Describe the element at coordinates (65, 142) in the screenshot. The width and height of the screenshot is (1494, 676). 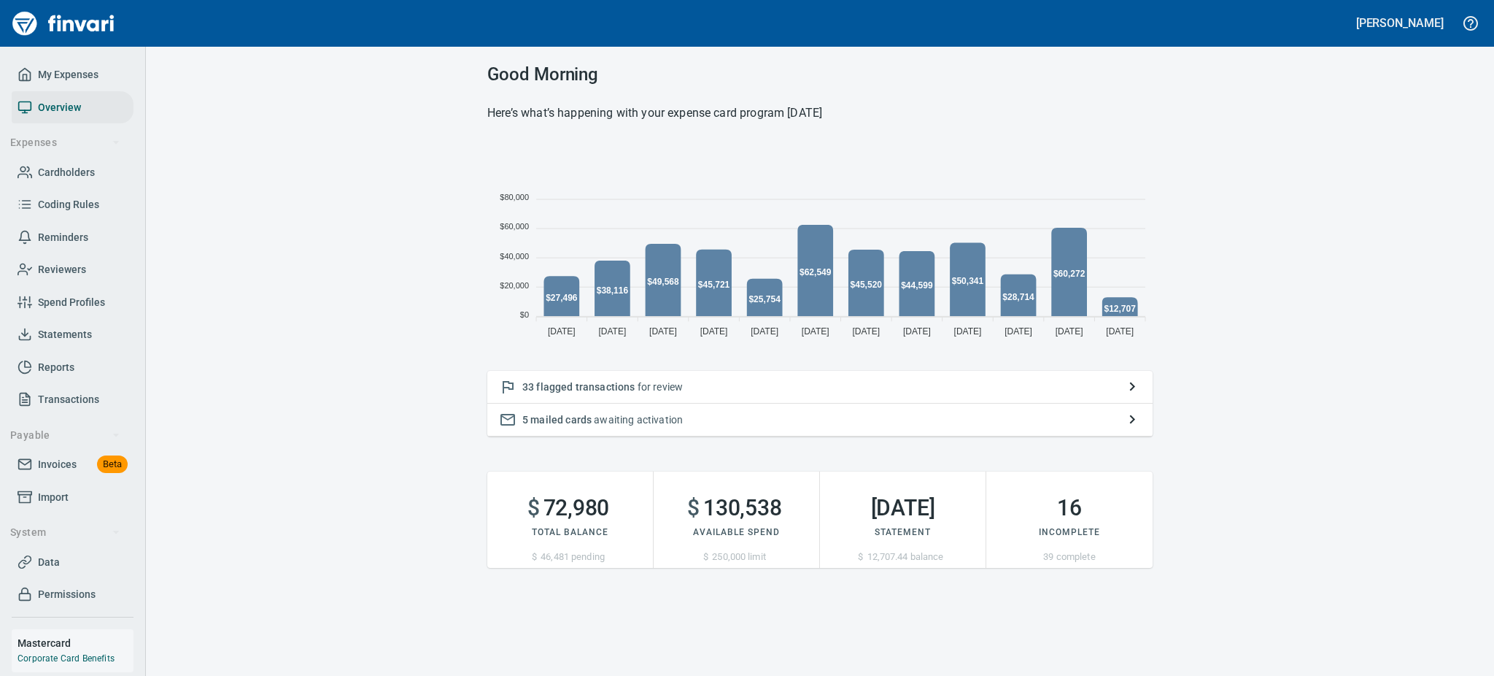
I see `span: Expenses` at that location.